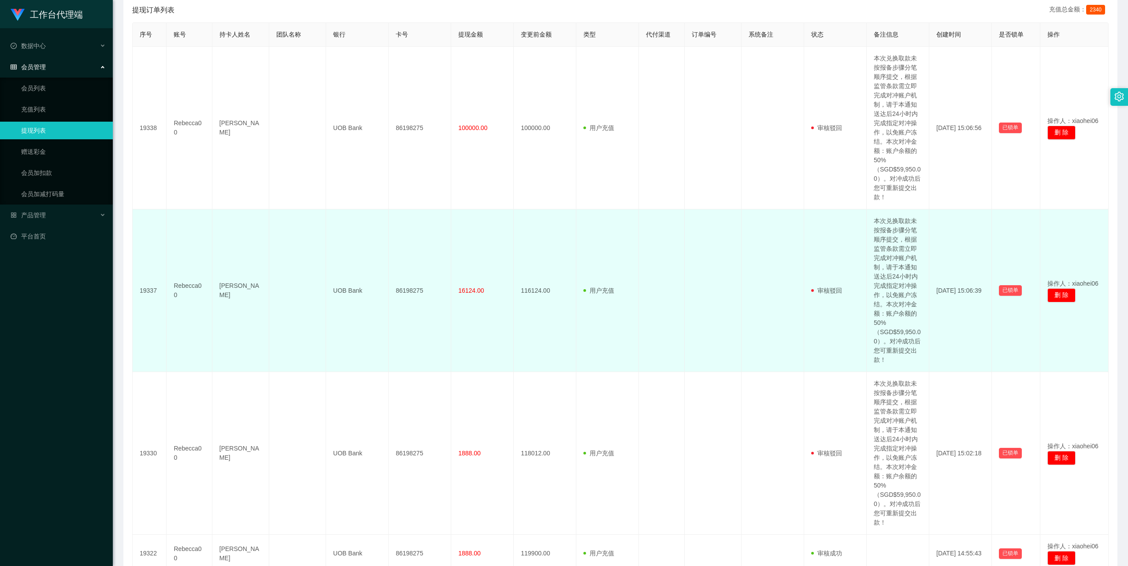 Image resolution: width=1128 pixels, height=566 pixels. I want to click on span: 会员管理, so click(28, 67).